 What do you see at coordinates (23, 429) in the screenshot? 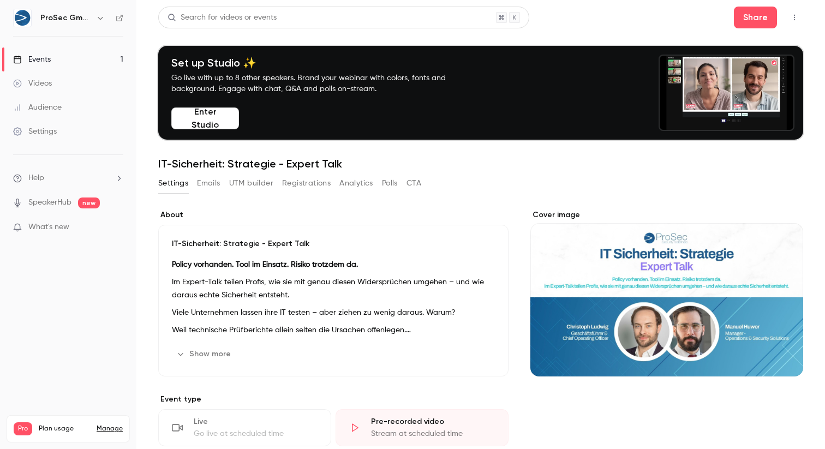
I see `span: Pro` at bounding box center [23, 429].